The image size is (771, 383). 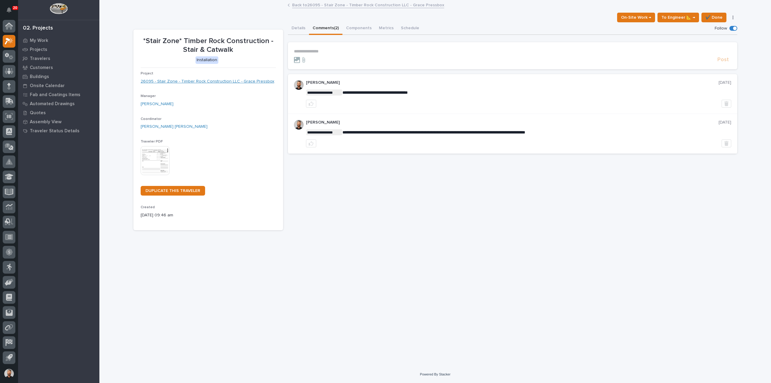 I want to click on span: Created, so click(x=148, y=207).